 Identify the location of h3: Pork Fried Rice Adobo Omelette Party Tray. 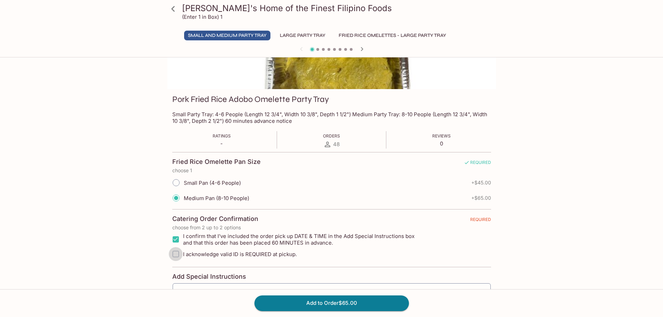
(251, 99).